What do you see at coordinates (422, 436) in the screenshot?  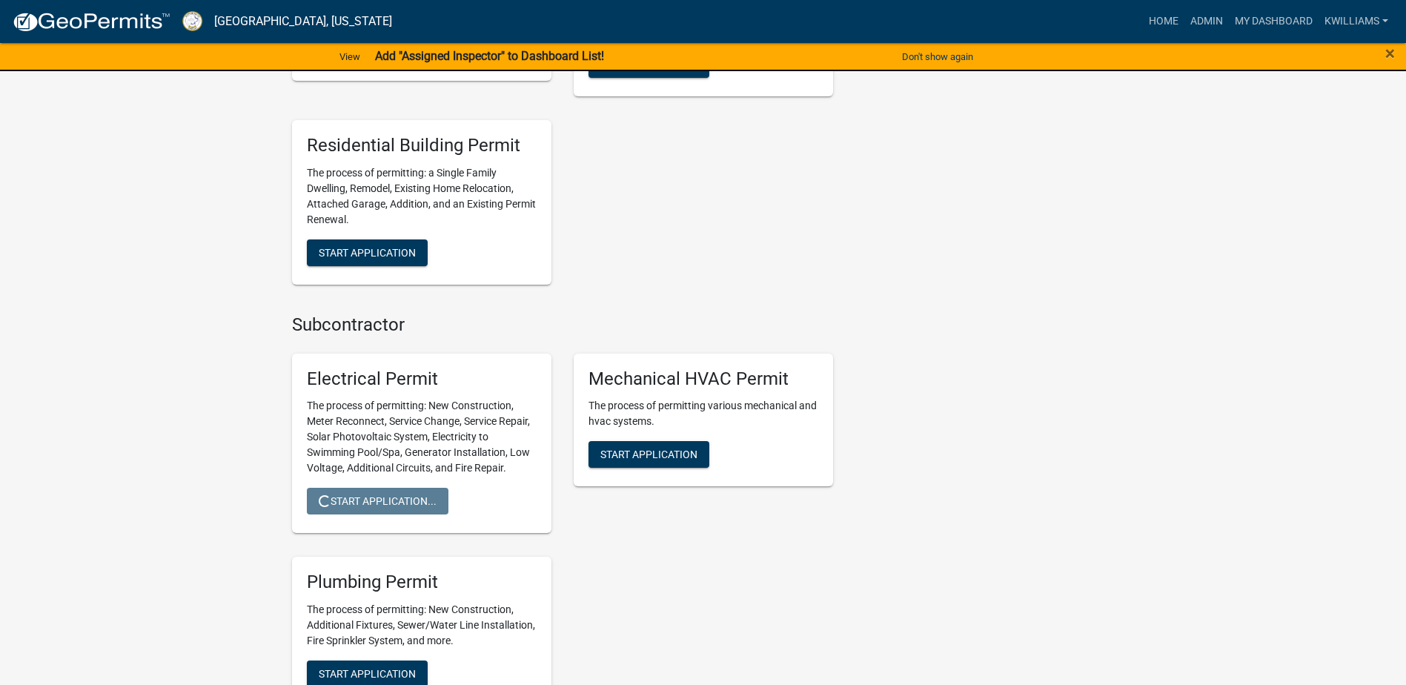 I see `p: The process of permitting: New Construction, Meter Reconnect, Service Change, Service Repair, Sol...` at bounding box center [422, 436].